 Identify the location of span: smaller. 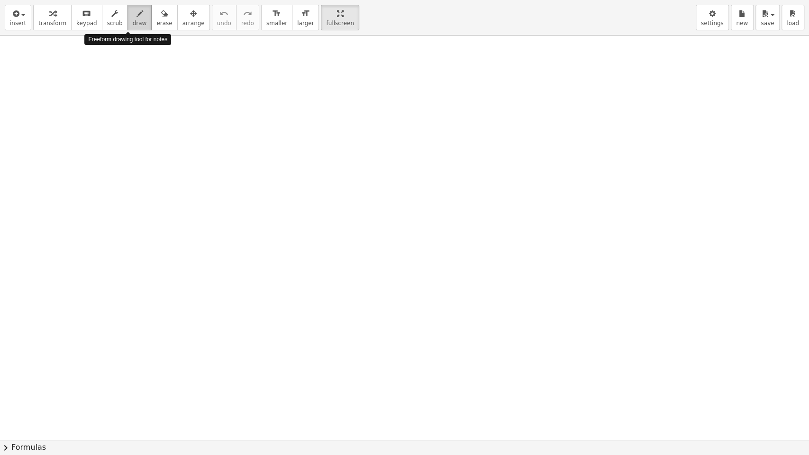
(277, 23).